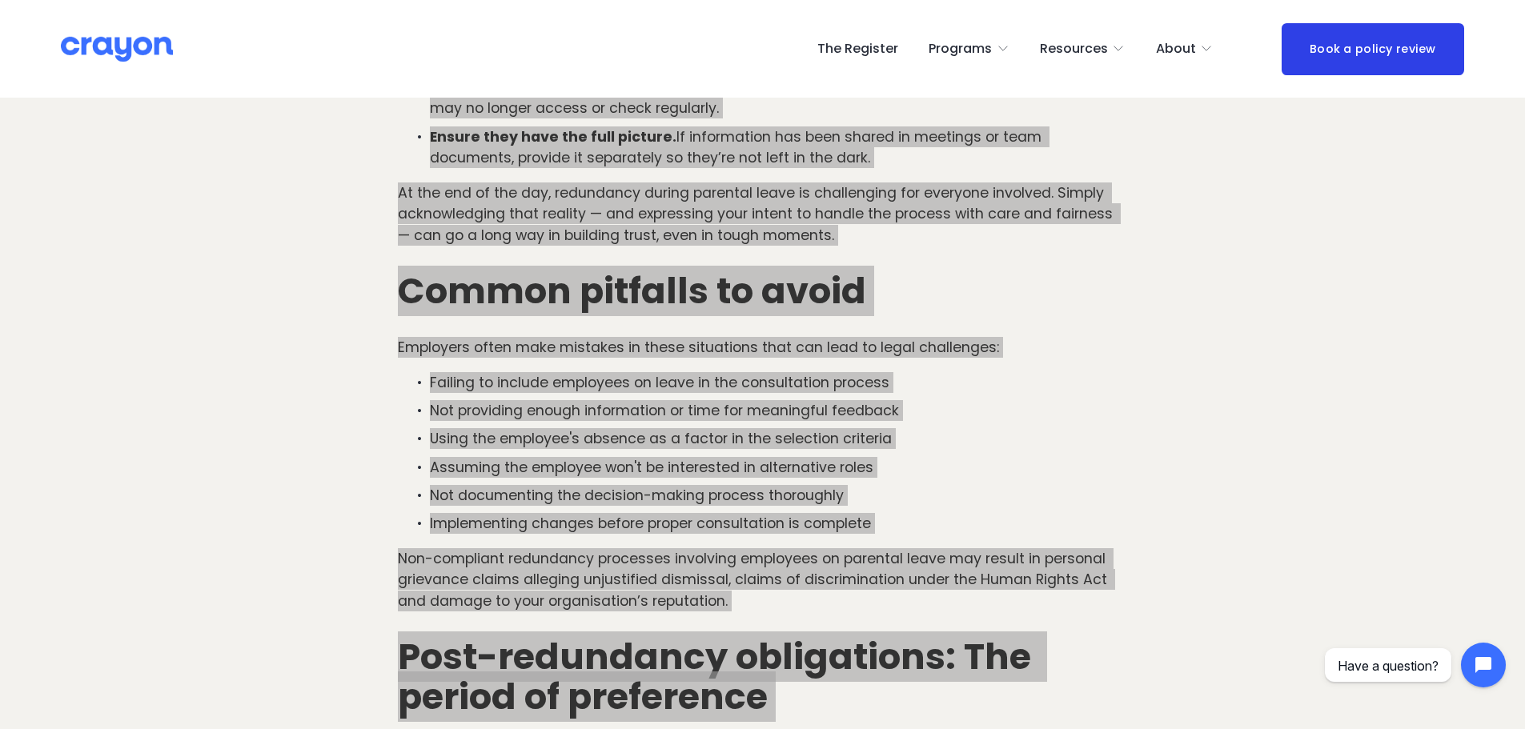 The width and height of the screenshot is (1525, 729). I want to click on p: Assuming the employee won't be interested in alternative roles, so click(778, 468).